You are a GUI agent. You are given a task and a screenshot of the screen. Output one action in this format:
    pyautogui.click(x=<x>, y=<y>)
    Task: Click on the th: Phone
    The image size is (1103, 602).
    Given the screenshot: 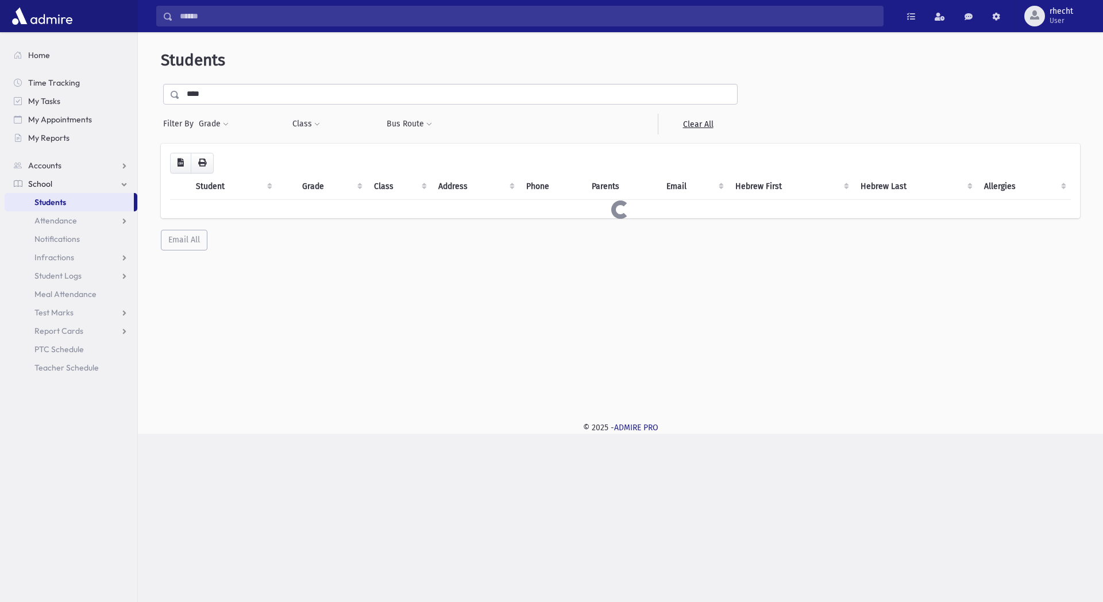 What is the action you would take?
    pyautogui.click(x=552, y=187)
    